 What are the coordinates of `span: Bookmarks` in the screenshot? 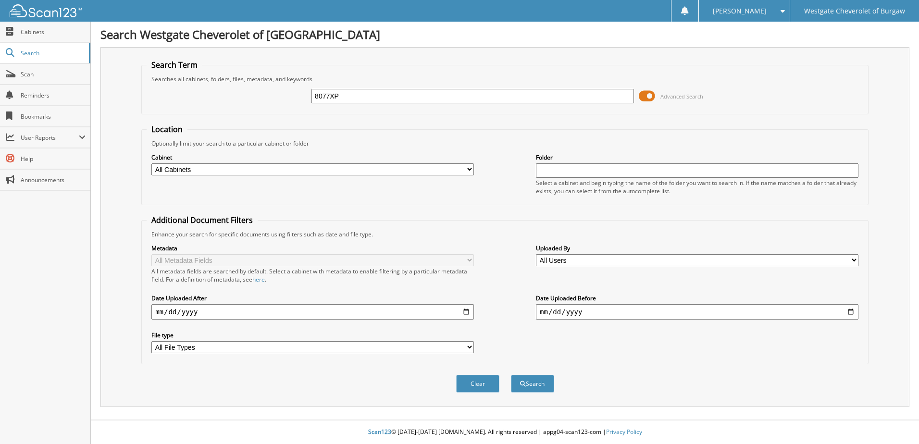 It's located at (53, 116).